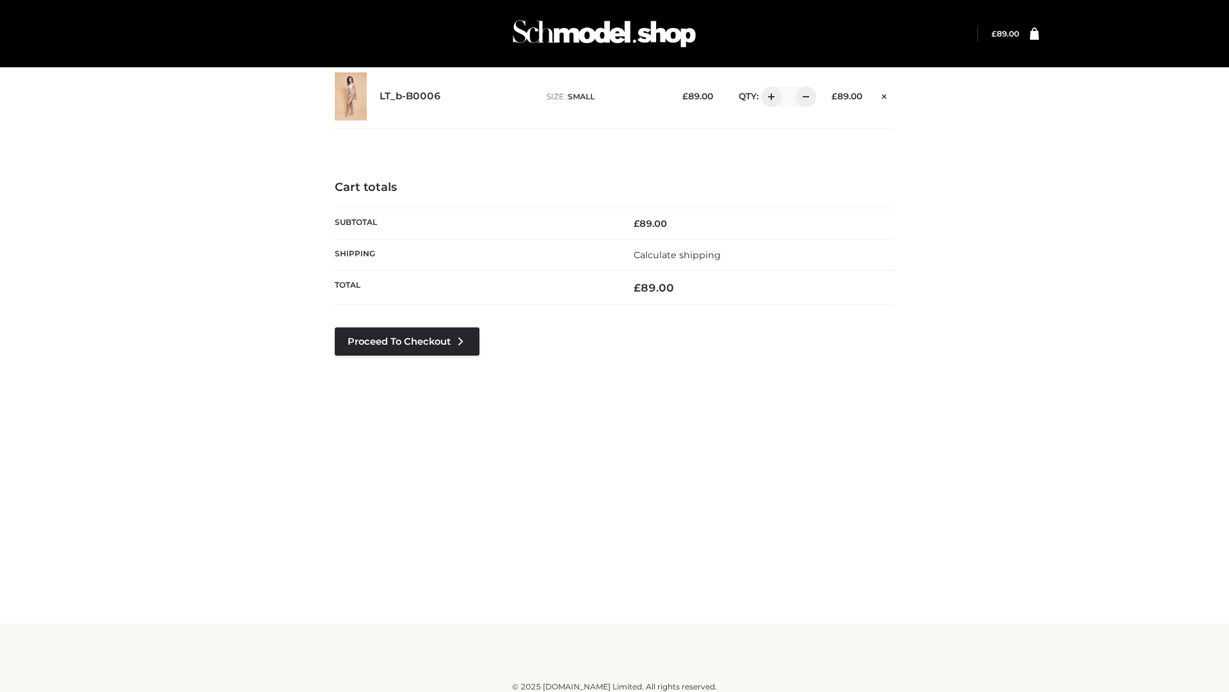  Describe the element at coordinates (604, 33) in the screenshot. I see `a: Schmodel Admin 964` at that location.